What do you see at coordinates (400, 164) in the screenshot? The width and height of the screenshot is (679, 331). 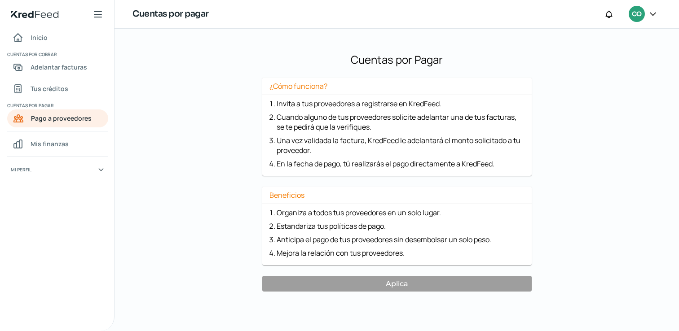 I see `li: En la fecha de pago, tú realizarás el pago directamente a KredFeed.` at bounding box center [400, 164].